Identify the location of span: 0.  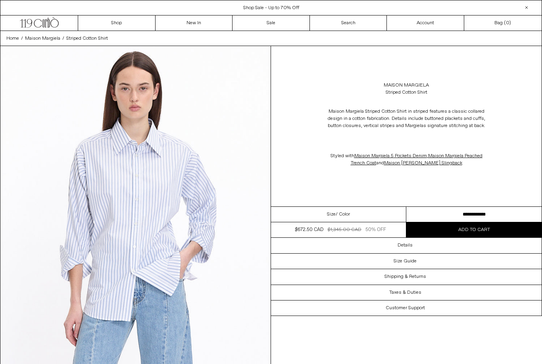
(507, 23).